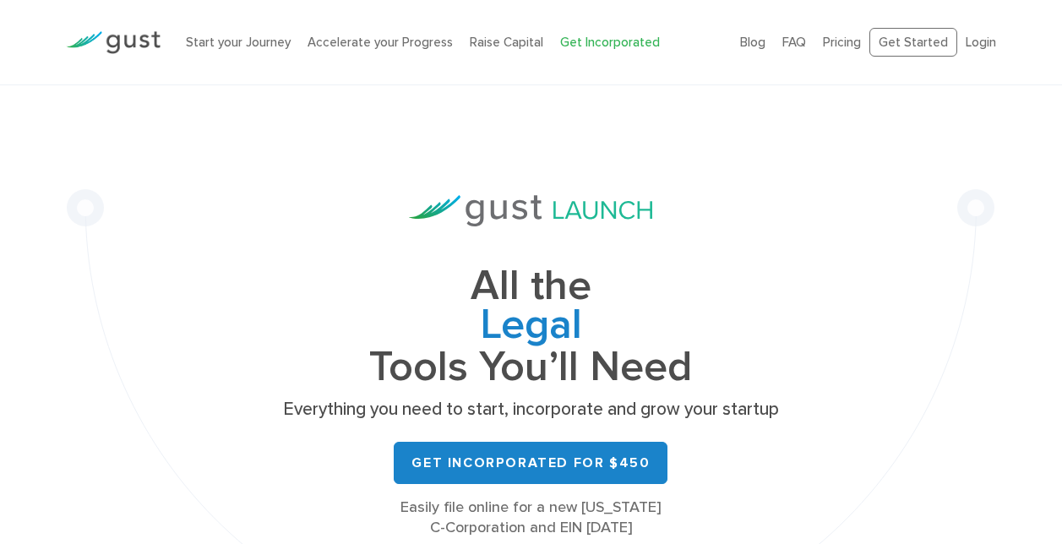 This screenshot has width=1062, height=544. Describe the element at coordinates (238, 42) in the screenshot. I see `a: Start your Journey` at that location.